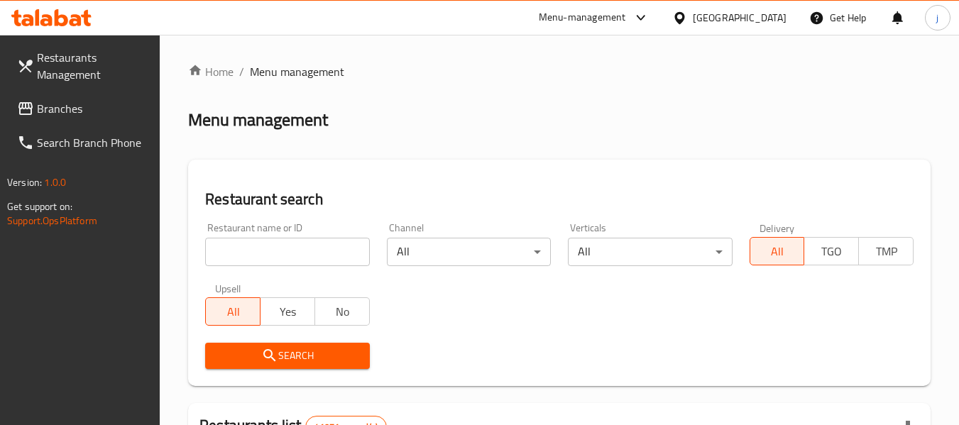 The image size is (959, 425). What do you see at coordinates (342, 312) in the screenshot?
I see `span: No` at bounding box center [342, 312].